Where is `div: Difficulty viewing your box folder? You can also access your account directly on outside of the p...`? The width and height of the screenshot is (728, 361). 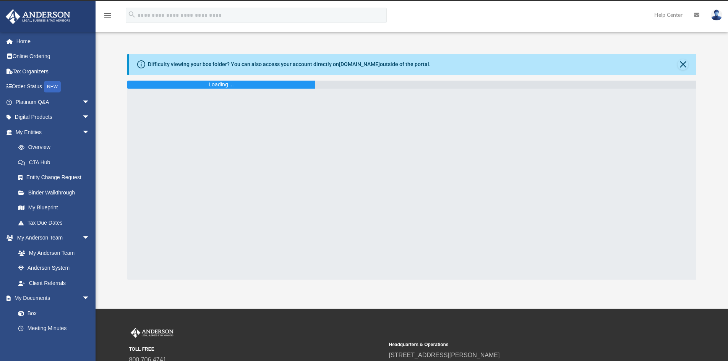 div: Difficulty viewing your box folder? You can also access your account directly on outside of the p... is located at coordinates (289, 64).